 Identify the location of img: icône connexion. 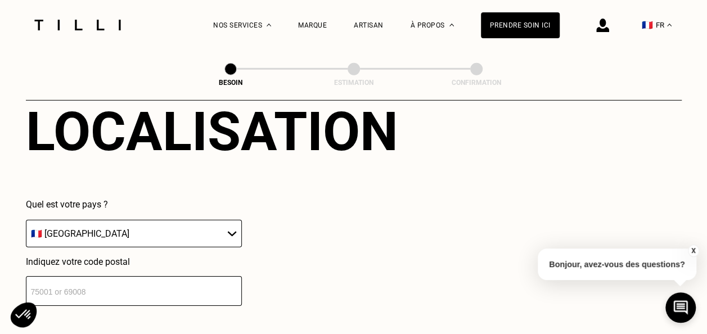
(603, 25).